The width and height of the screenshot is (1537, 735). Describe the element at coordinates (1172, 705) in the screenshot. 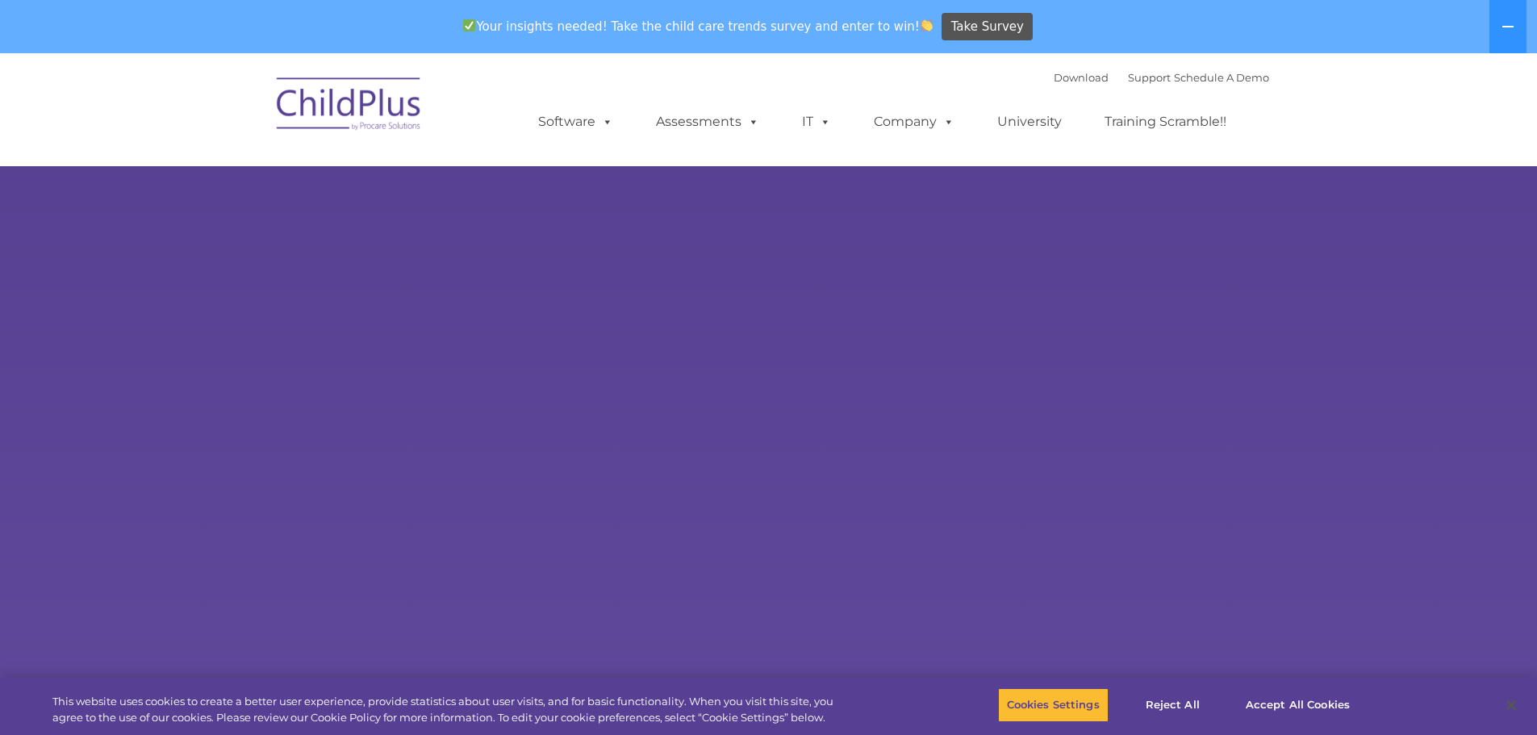

I see `button: Reject All` at that location.